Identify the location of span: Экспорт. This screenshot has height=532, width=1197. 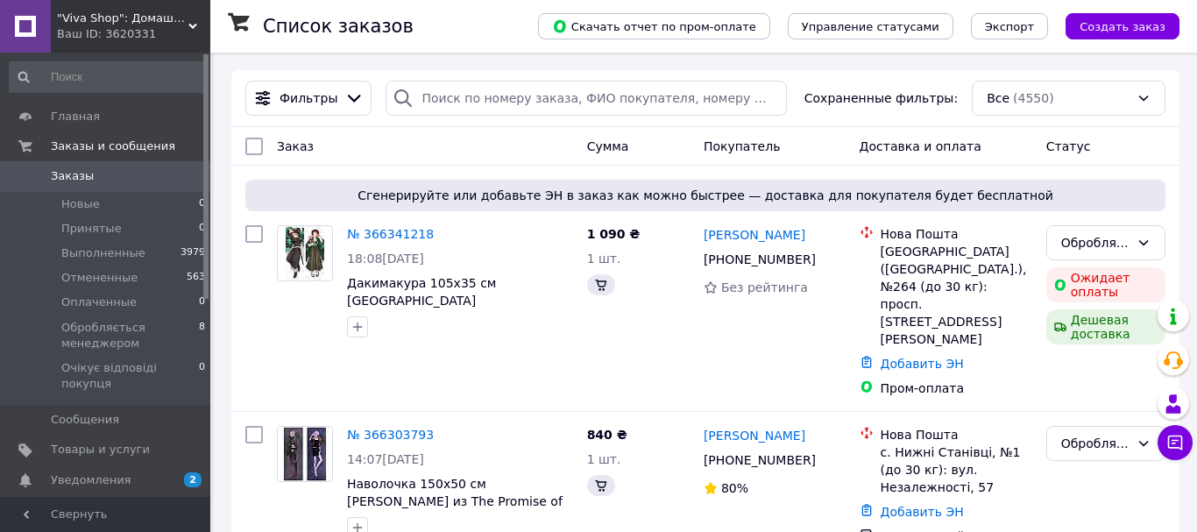
(1009, 26).